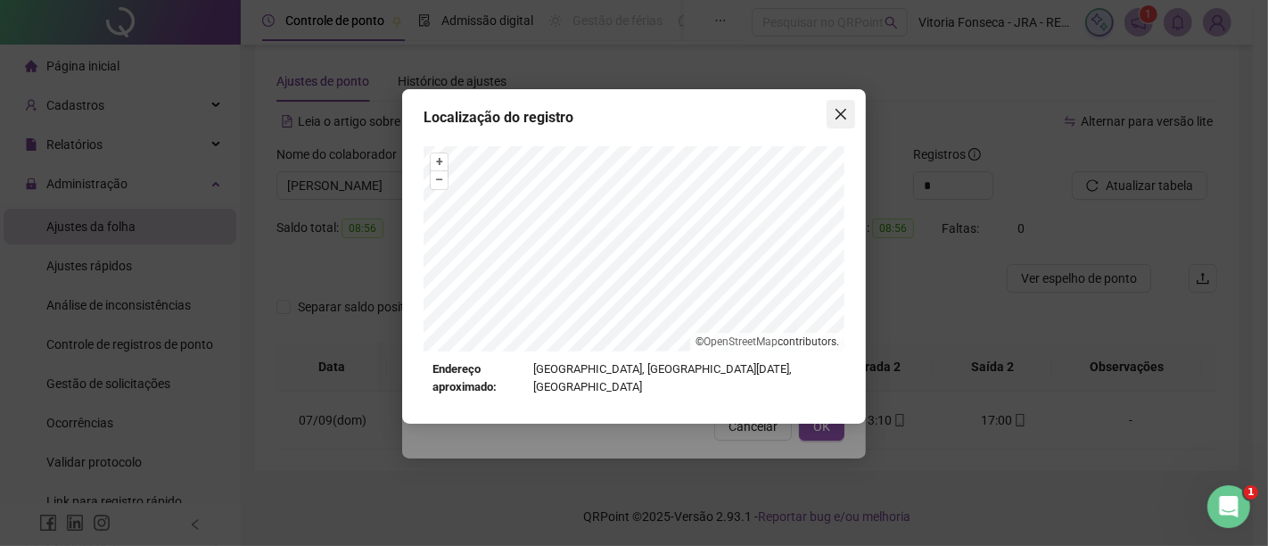  I want to click on button: Close, so click(841, 114).